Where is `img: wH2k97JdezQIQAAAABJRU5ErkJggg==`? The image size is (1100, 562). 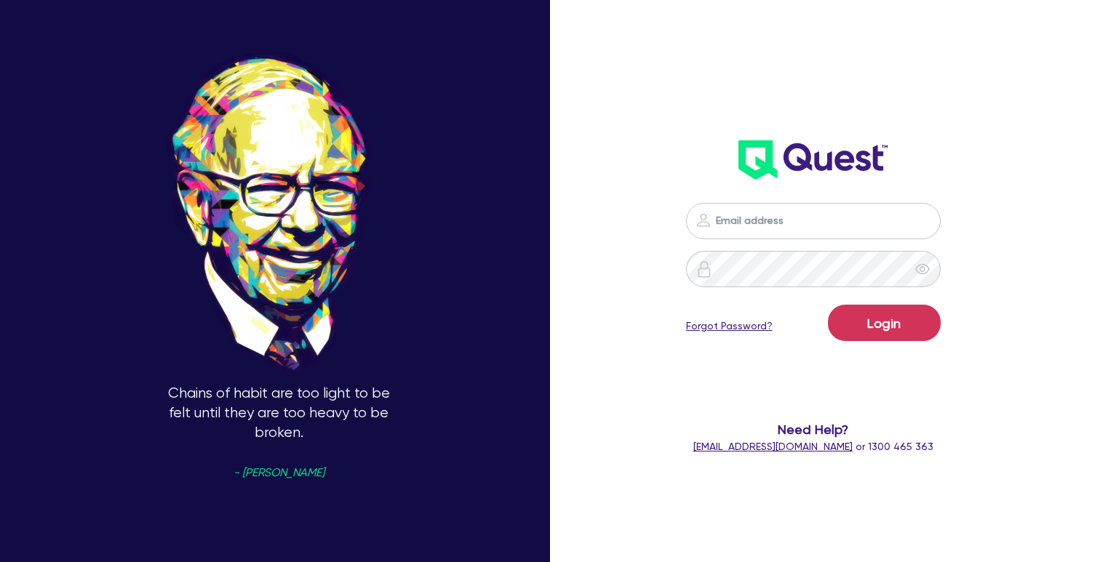
img: wH2k97JdezQIQAAAABJRU5ErkJggg== is located at coordinates (812, 160).